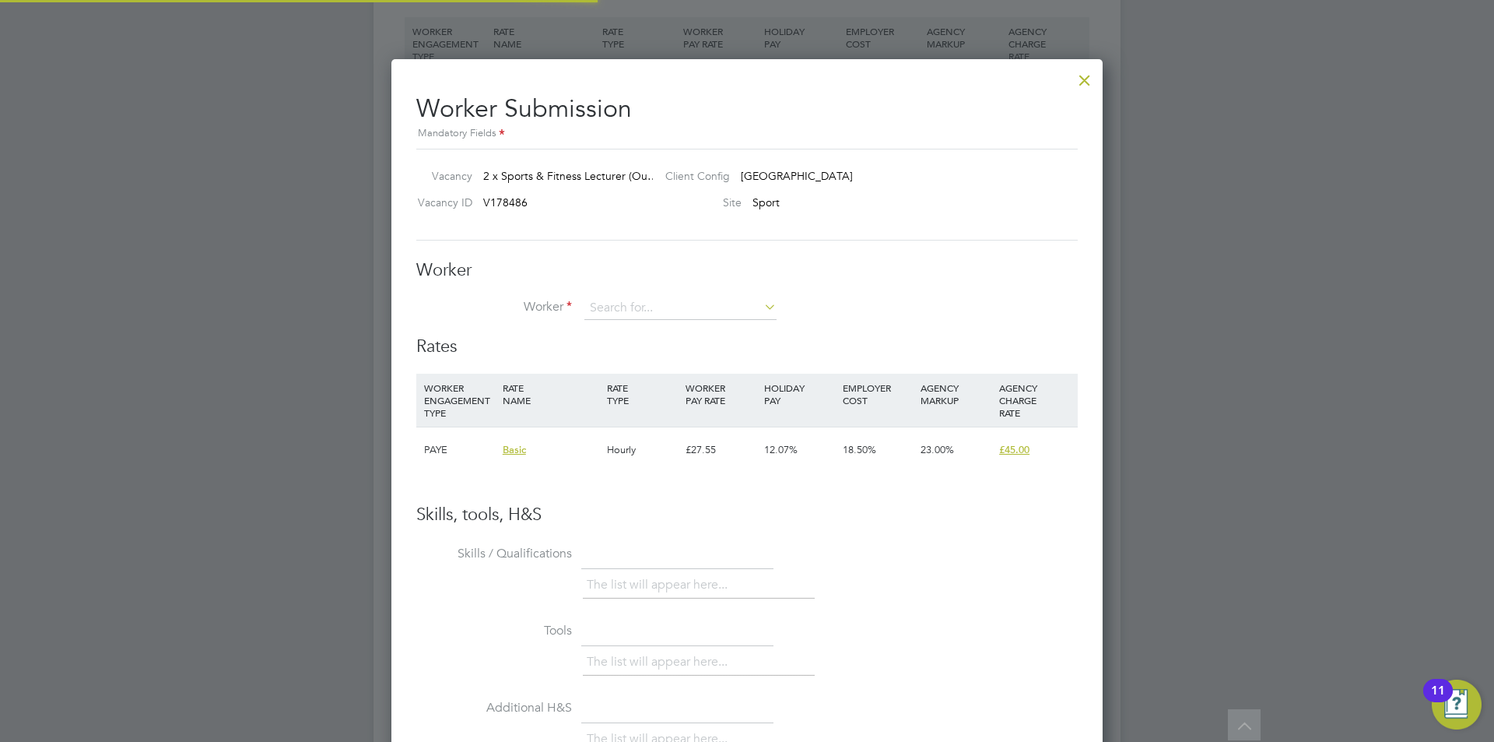  What do you see at coordinates (494, 630) in the screenshot?
I see `label: Tools` at bounding box center [494, 630].